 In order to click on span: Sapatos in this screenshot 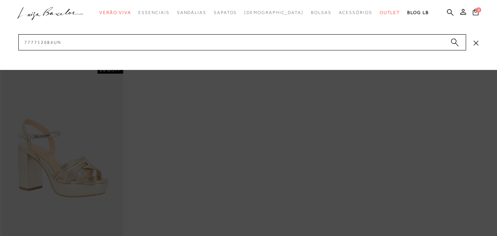, I will do `click(225, 13)`.